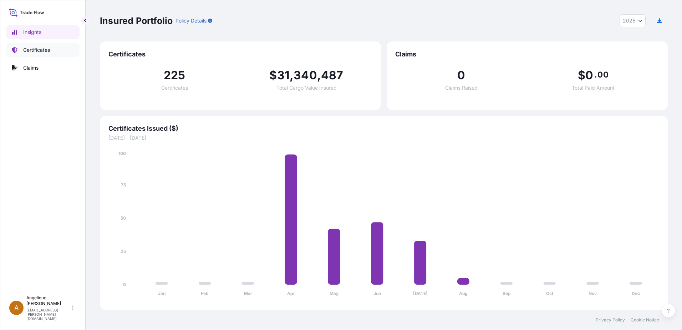  Describe the element at coordinates (593, 293) in the screenshot. I see `tspan: Nov` at that location.